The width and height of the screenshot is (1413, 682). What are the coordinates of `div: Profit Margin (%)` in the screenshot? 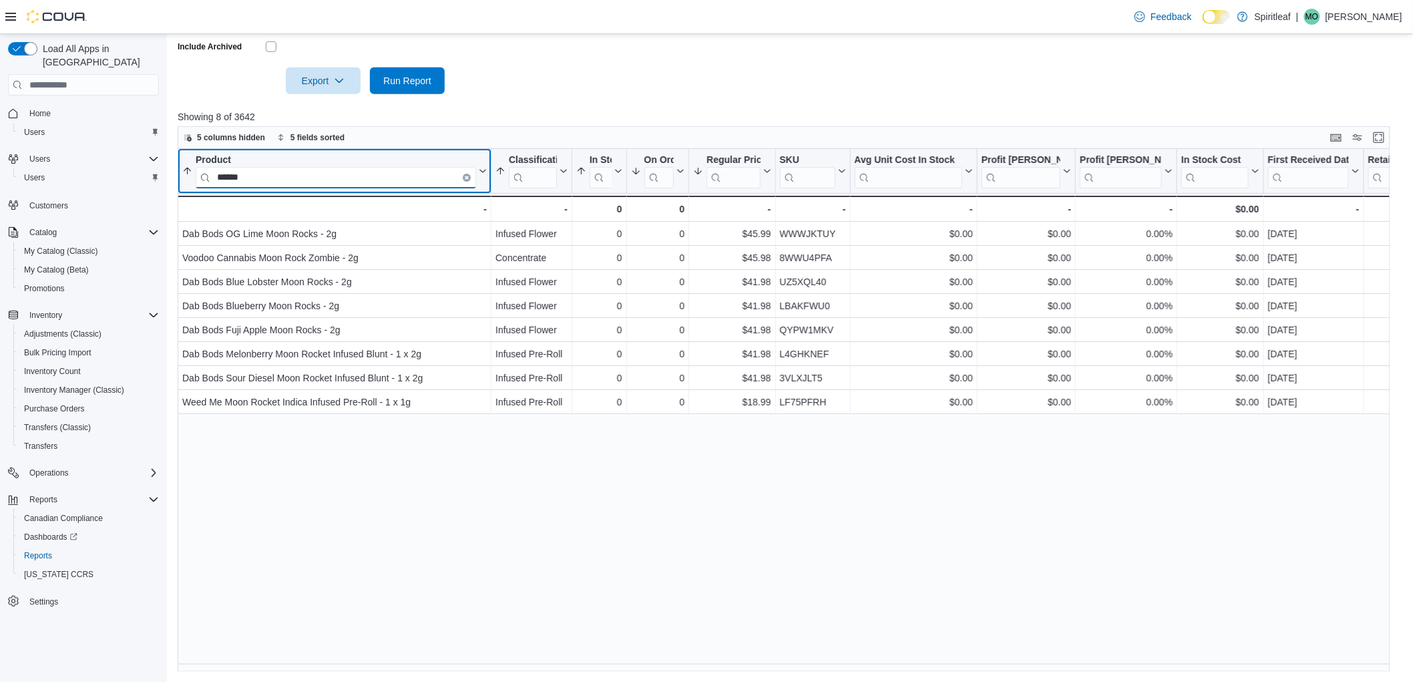 It's located at (1120, 171).